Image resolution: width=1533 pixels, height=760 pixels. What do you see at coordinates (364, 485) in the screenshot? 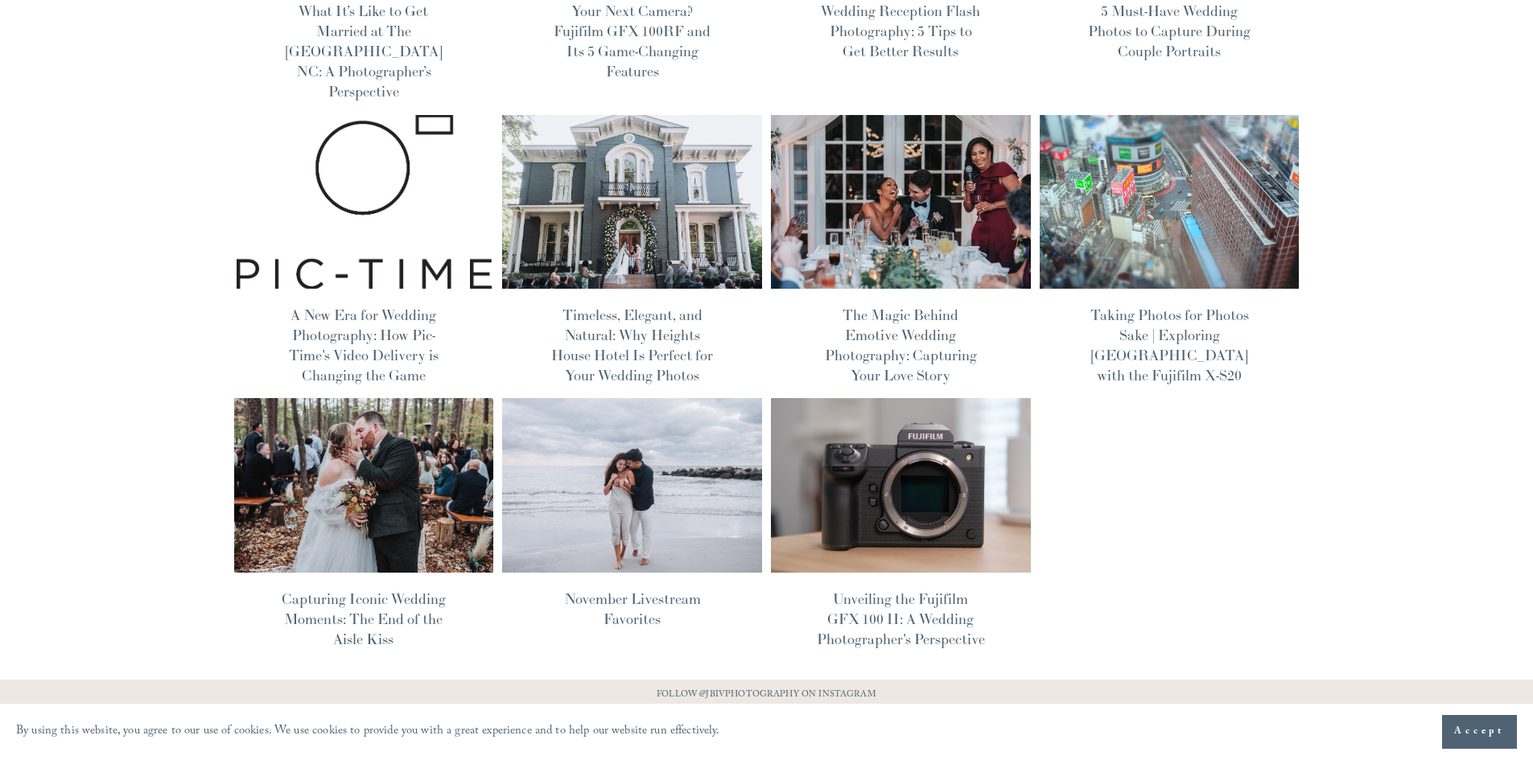
I see `img: Capturing Iconic Wedding Moments: The End of the Aisle Kiss` at bounding box center [364, 485].